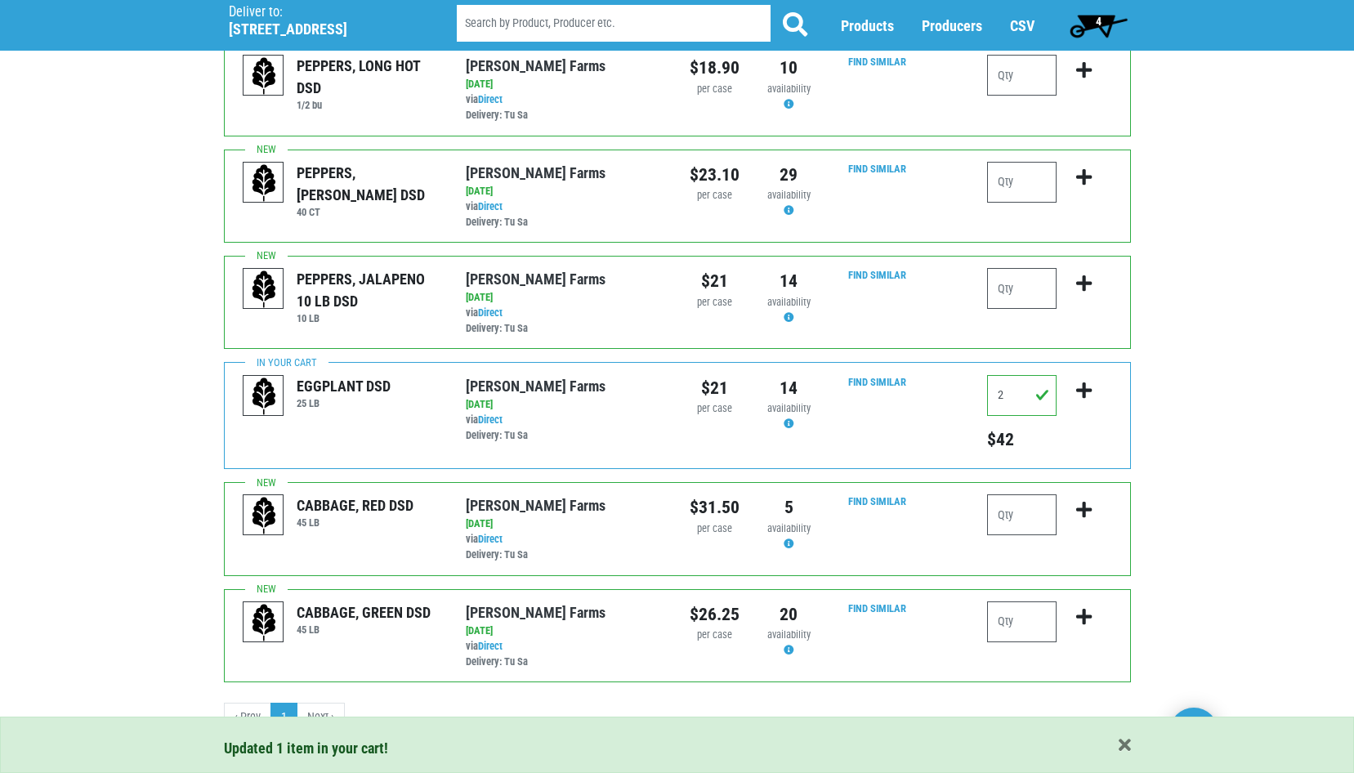 Image resolution: width=1354 pixels, height=773 pixels. What do you see at coordinates (1098, 21) in the screenshot?
I see `span: 4` at bounding box center [1098, 21].